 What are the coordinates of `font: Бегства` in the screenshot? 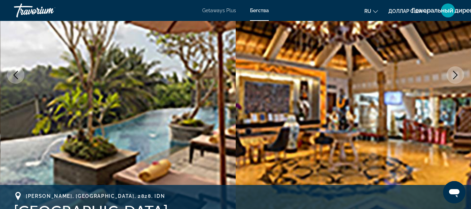 It's located at (259, 10).